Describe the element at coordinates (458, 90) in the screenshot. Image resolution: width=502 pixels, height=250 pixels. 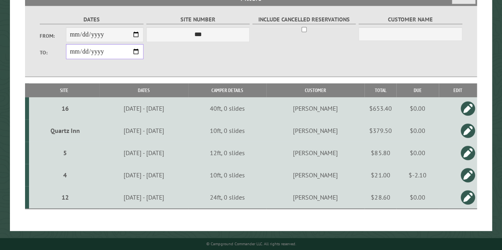
I see `th: Edit` at that location.